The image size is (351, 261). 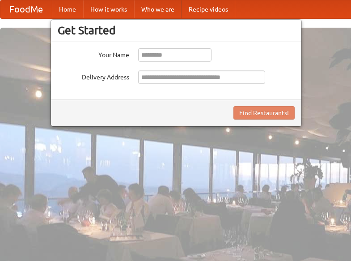 What do you see at coordinates (93, 76) in the screenshot?
I see `label: Delivery Address` at bounding box center [93, 76].